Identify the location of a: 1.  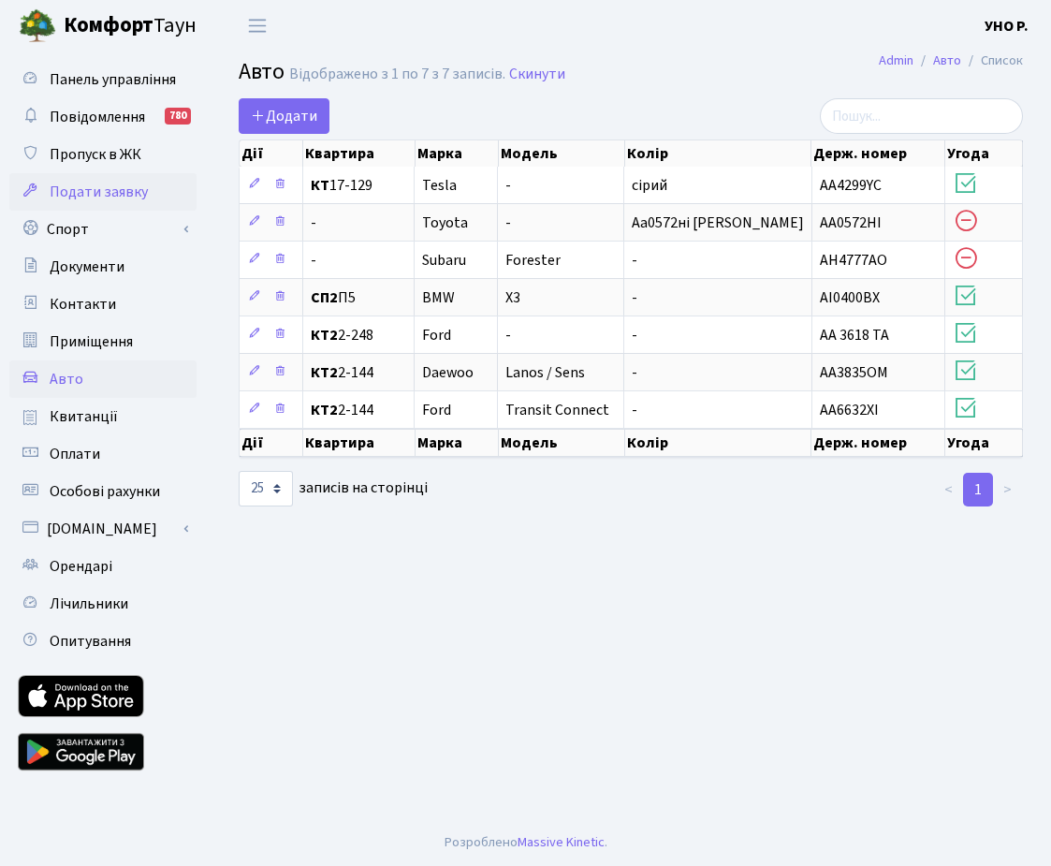
(978, 489).